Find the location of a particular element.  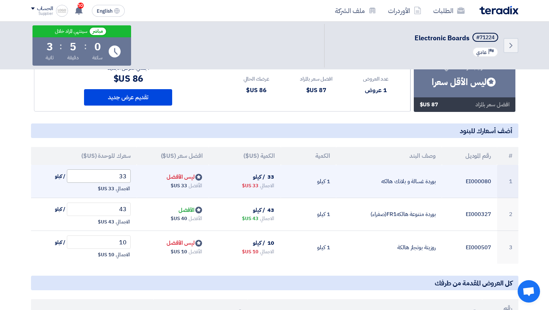

div: Supplier is located at coordinates (42, 13).